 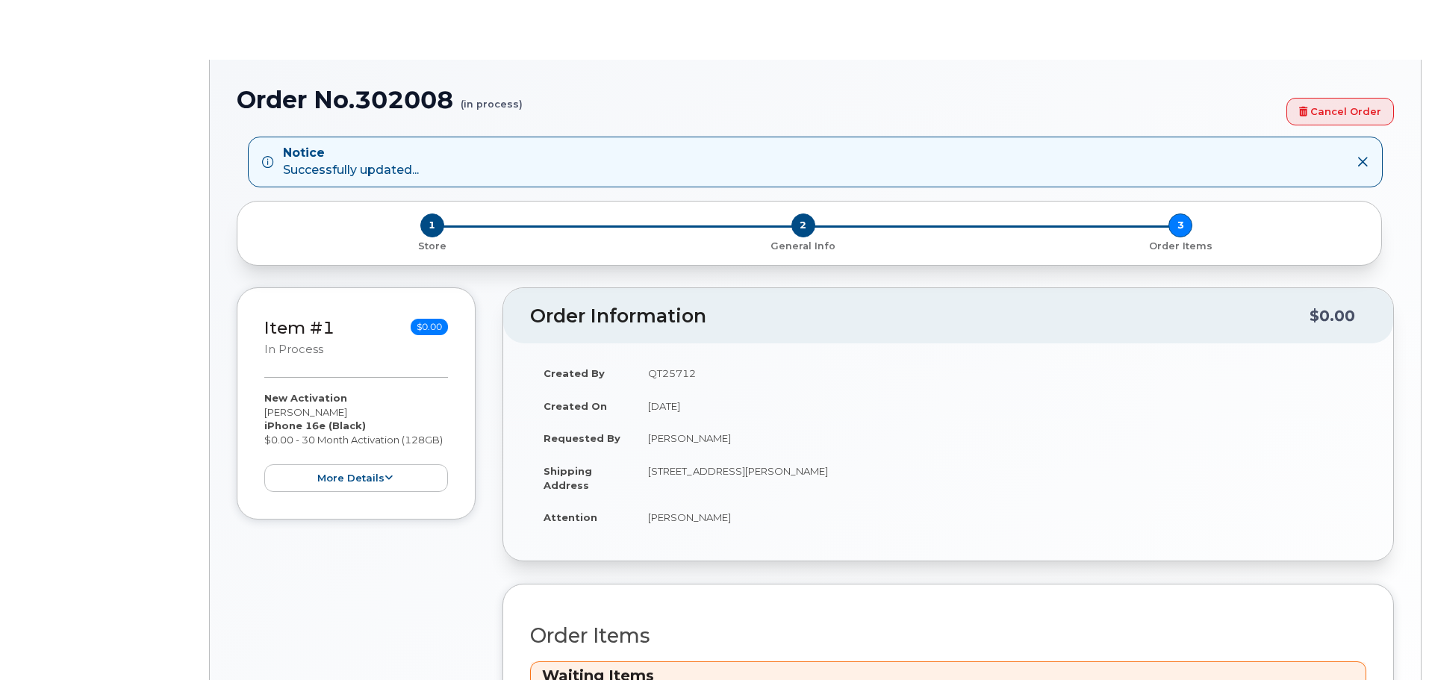 I want to click on h2: Order Information, so click(x=919, y=316).